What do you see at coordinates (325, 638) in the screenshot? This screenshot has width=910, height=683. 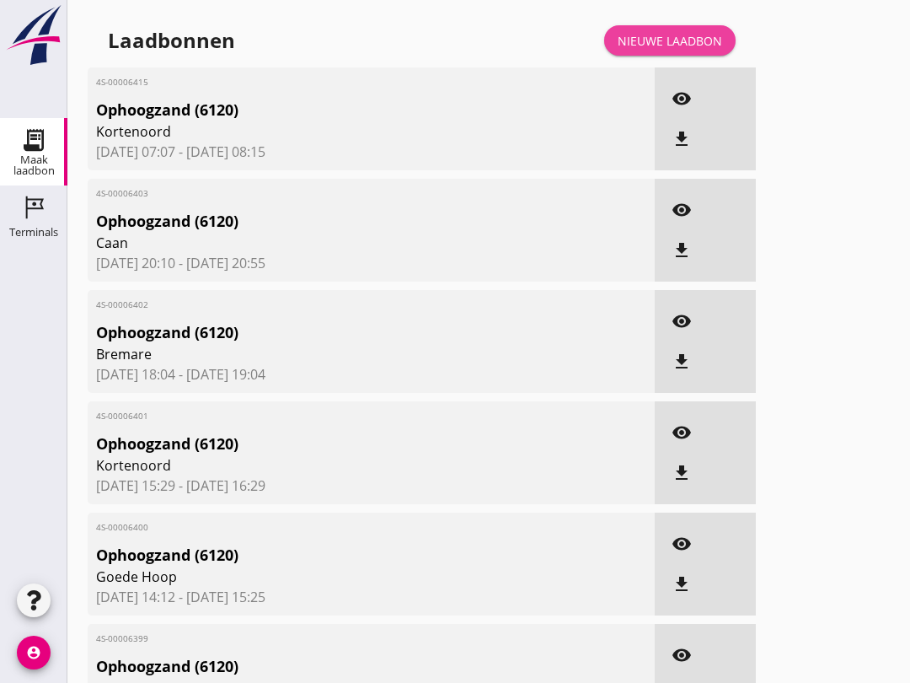 I see `span: 4S-00006399` at bounding box center [325, 638].